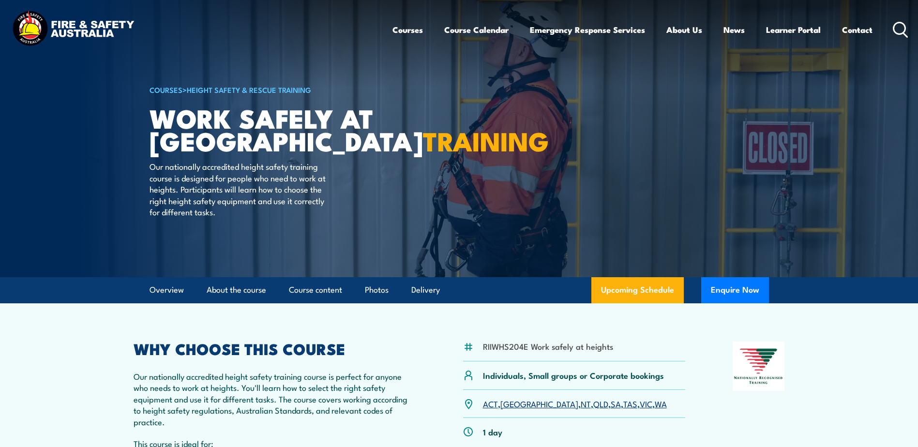 The height and width of the screenshot is (447, 918). What do you see at coordinates (685, 30) in the screenshot?
I see `a: About Us` at bounding box center [685, 30].